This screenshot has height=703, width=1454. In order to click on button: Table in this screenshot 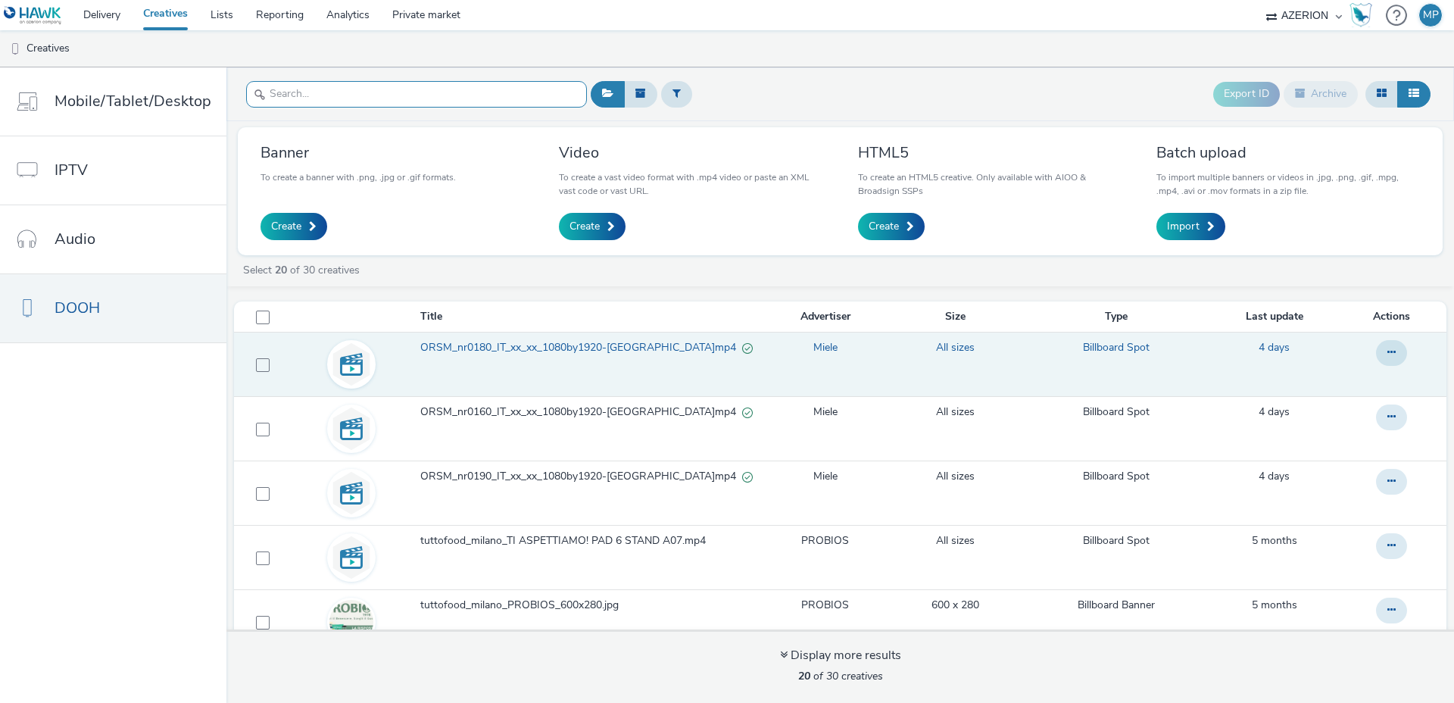, I will do `click(1414, 94)`.